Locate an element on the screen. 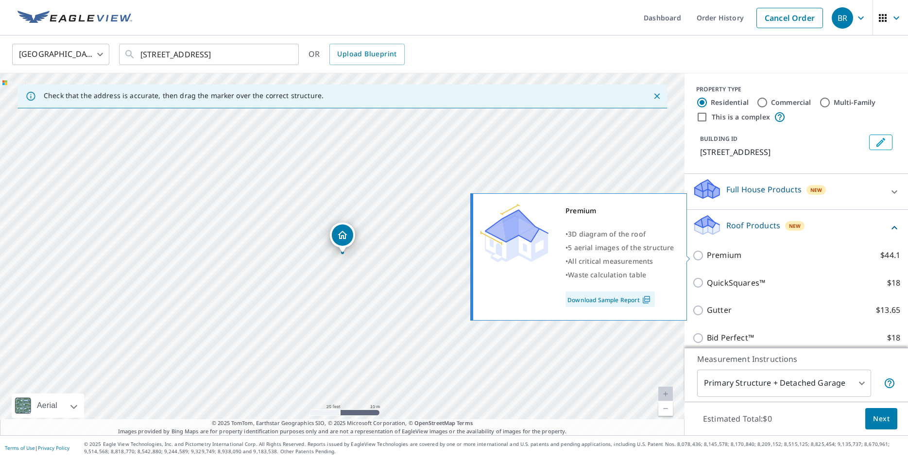 This screenshot has width=908, height=460. a: OpenStreetMap is located at coordinates (435, 423).